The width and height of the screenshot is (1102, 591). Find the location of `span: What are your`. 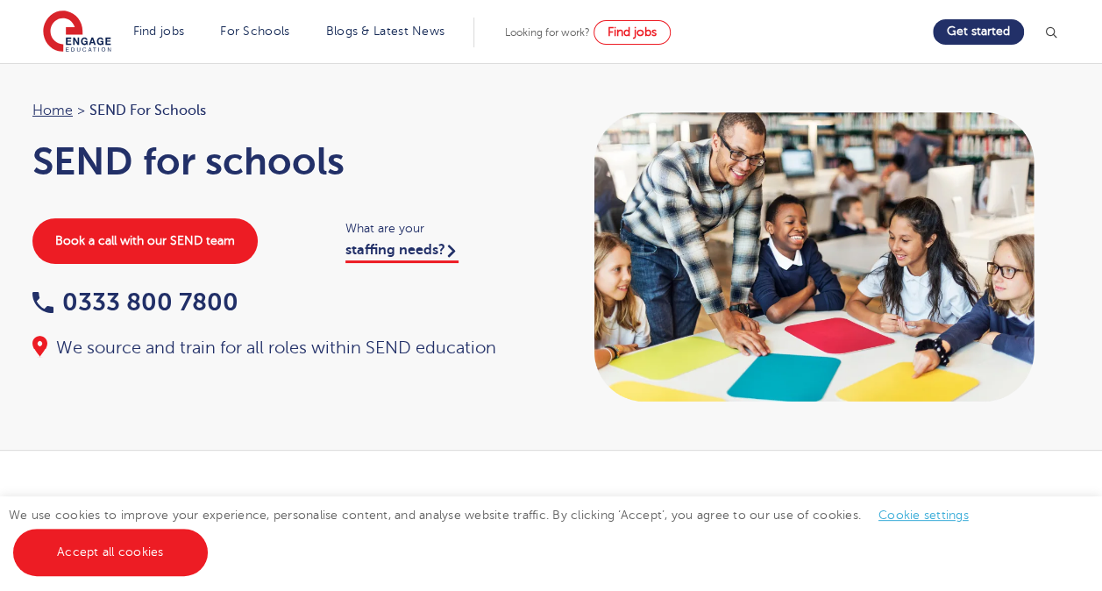

span: What are your is located at coordinates (439, 228).